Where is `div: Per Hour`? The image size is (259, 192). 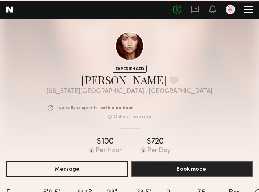
div: Per Hour is located at coordinates (109, 151).